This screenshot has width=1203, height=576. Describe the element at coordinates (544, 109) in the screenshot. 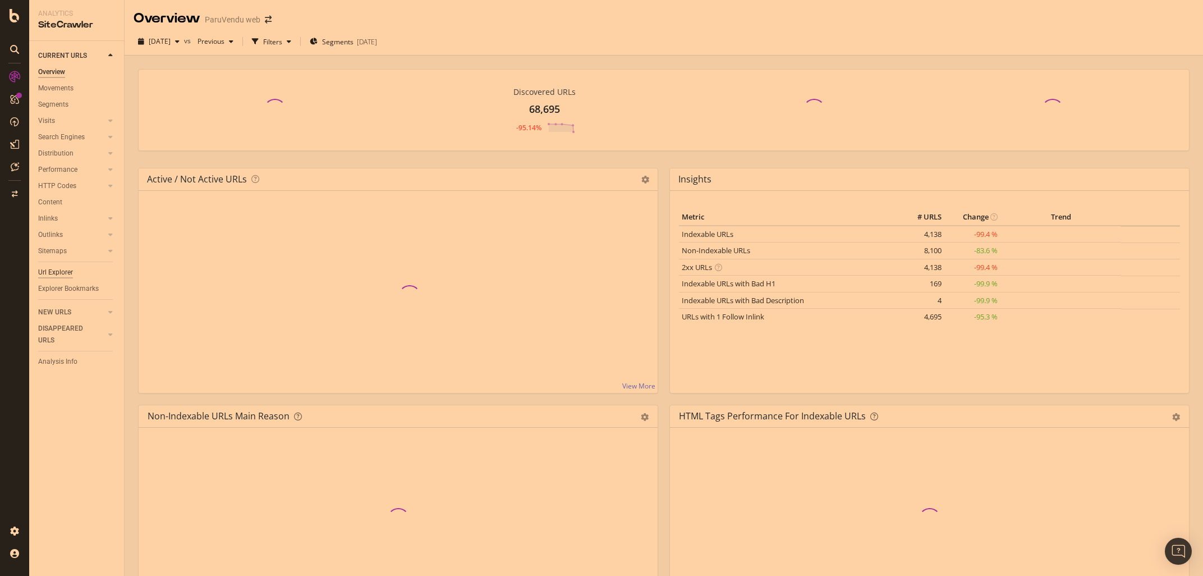

I see `div: 68,695` at that location.